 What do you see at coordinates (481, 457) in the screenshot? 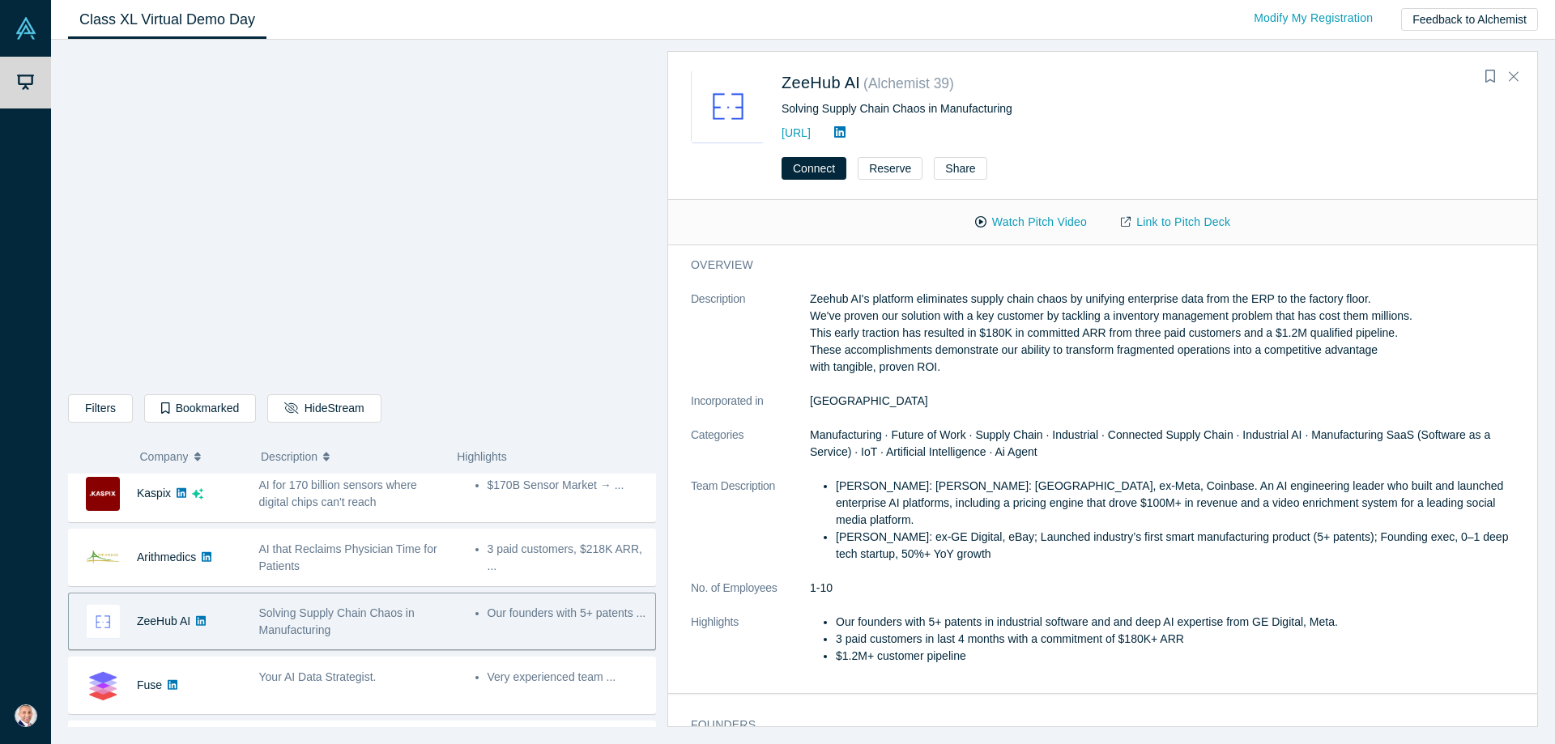
I see `span: Highlights` at bounding box center [481, 457].